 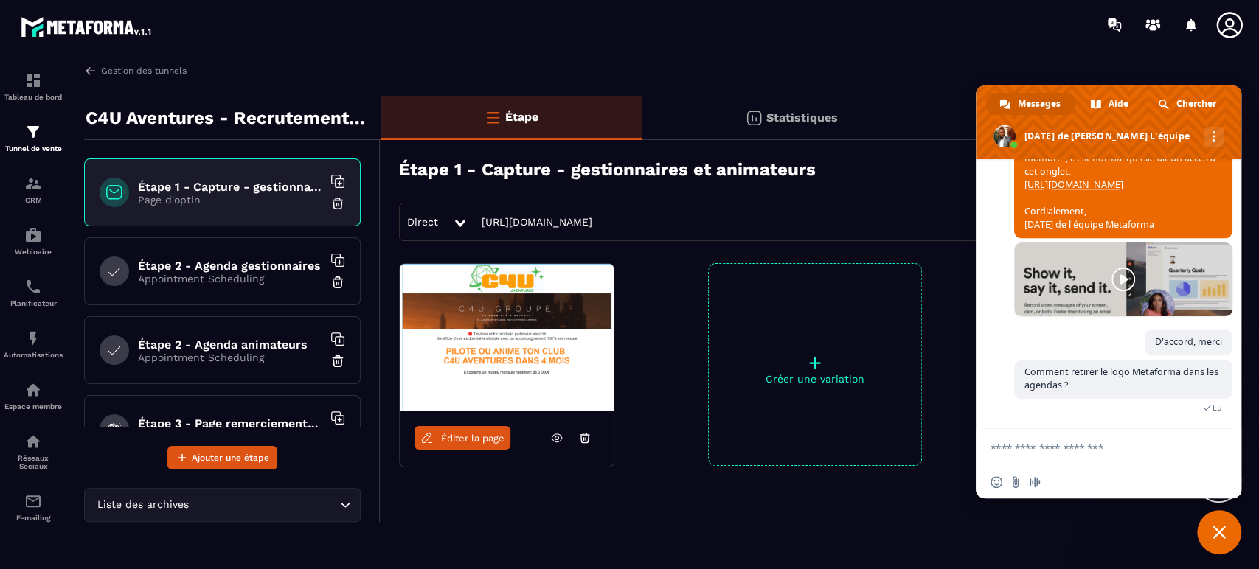 I want to click on img: image, so click(x=507, y=338).